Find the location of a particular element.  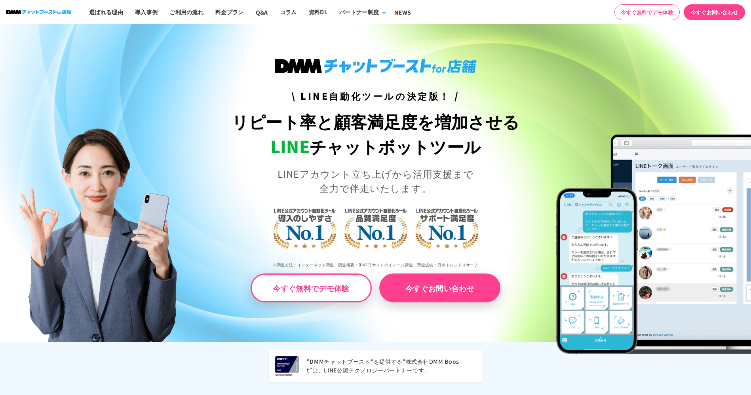

h3: \ LINE自動化ツールの決定版！ / is located at coordinates (375, 96).